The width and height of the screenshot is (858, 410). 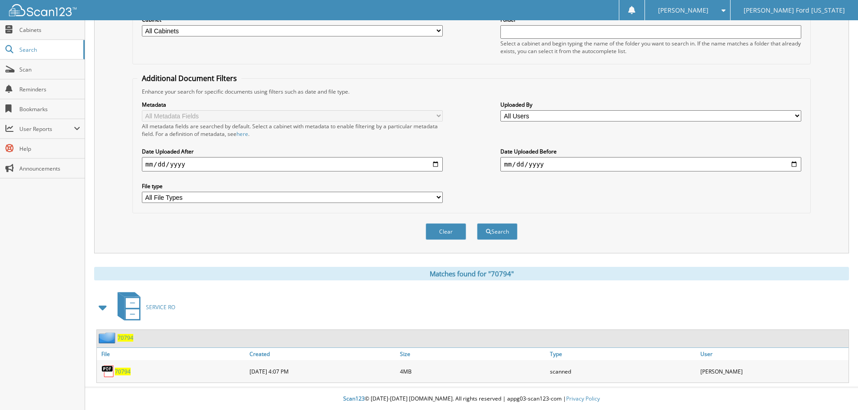 I want to click on label: Date Uploaded Before, so click(x=651, y=151).